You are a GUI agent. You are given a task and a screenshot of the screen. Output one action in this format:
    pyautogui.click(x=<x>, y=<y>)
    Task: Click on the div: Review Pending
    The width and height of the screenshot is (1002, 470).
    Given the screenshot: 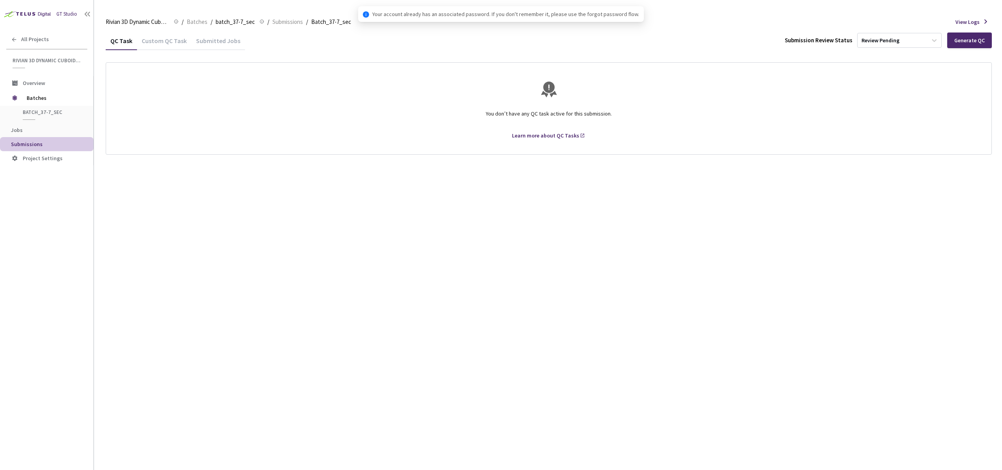 What is the action you would take?
    pyautogui.click(x=880, y=40)
    